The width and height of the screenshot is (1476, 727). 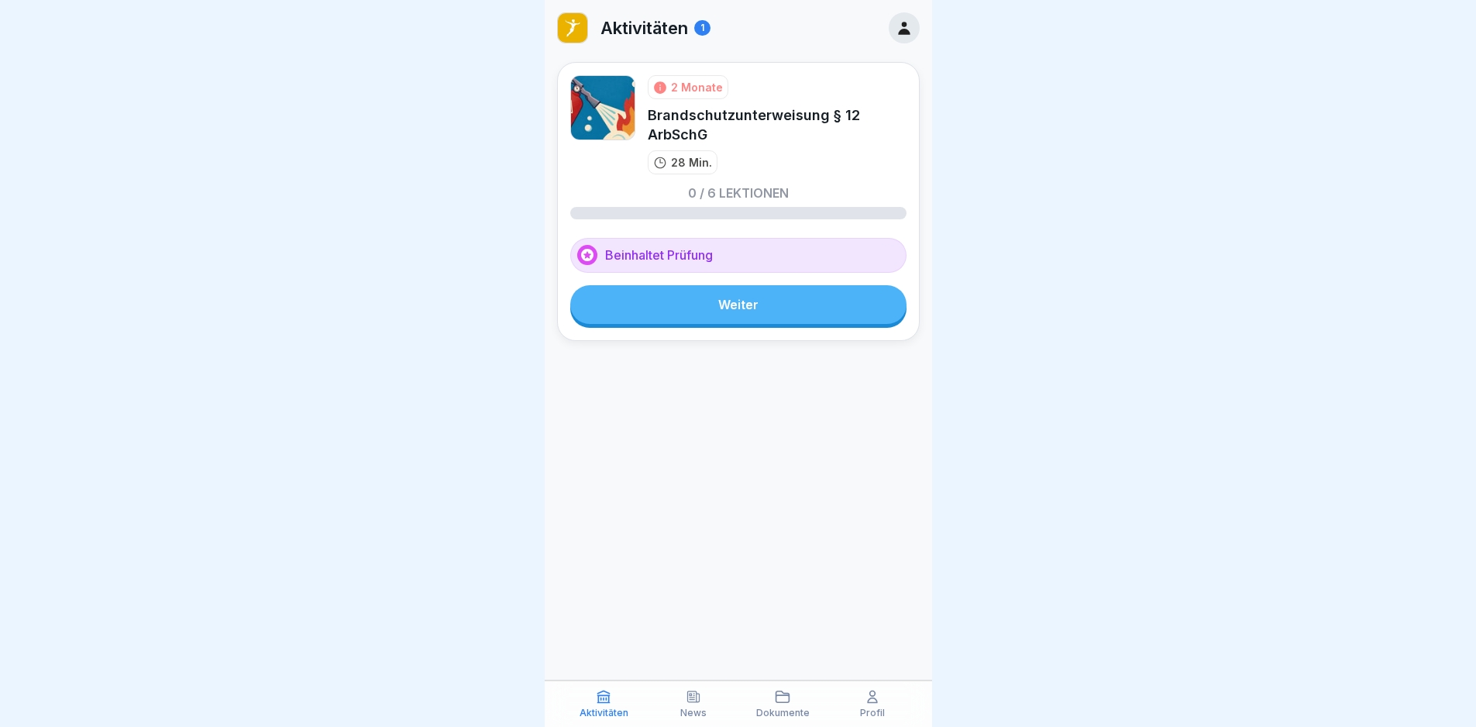 I want to click on a: Weiter, so click(x=738, y=304).